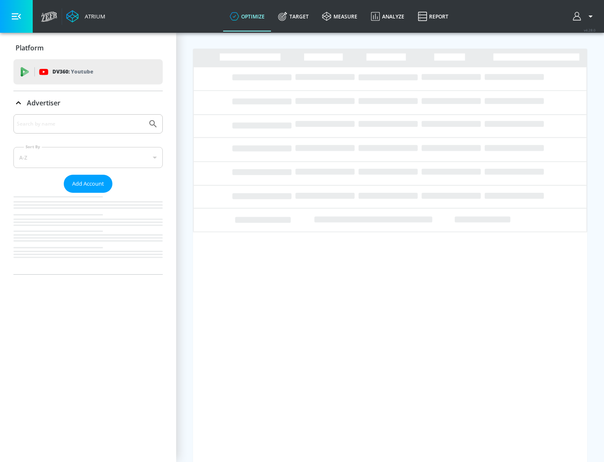 This screenshot has height=462, width=604. What do you see at coordinates (88, 183) in the screenshot?
I see `button: Add Account` at bounding box center [88, 183].